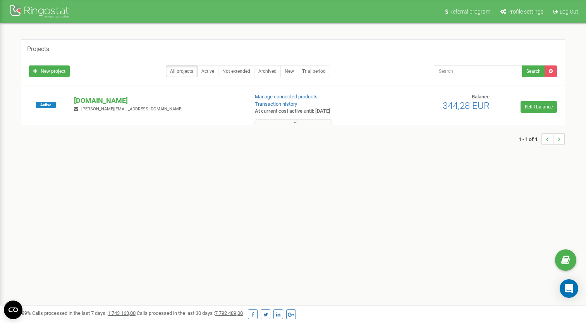 The image size is (586, 323). Describe the element at coordinates (38, 49) in the screenshot. I see `h5: Projects` at that location.